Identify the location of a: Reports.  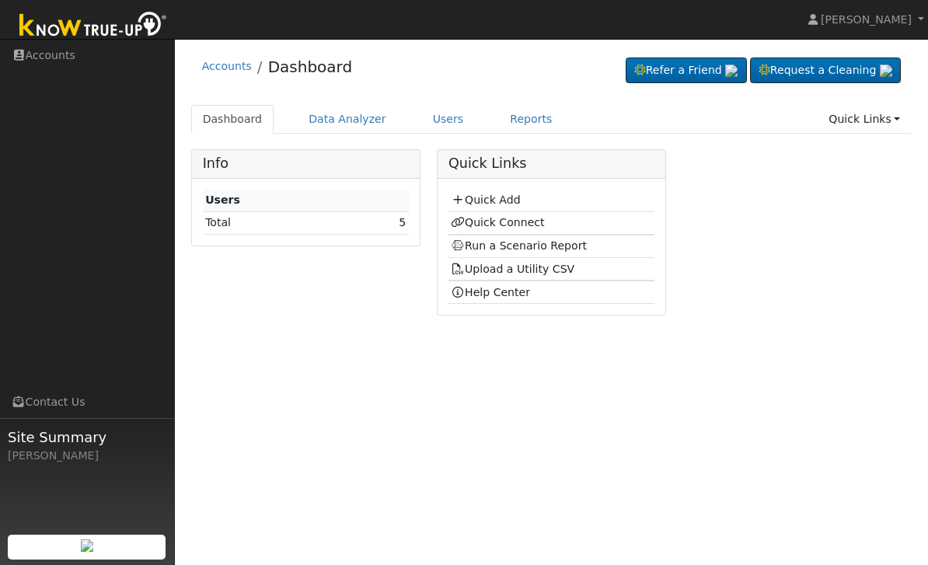
(531, 119).